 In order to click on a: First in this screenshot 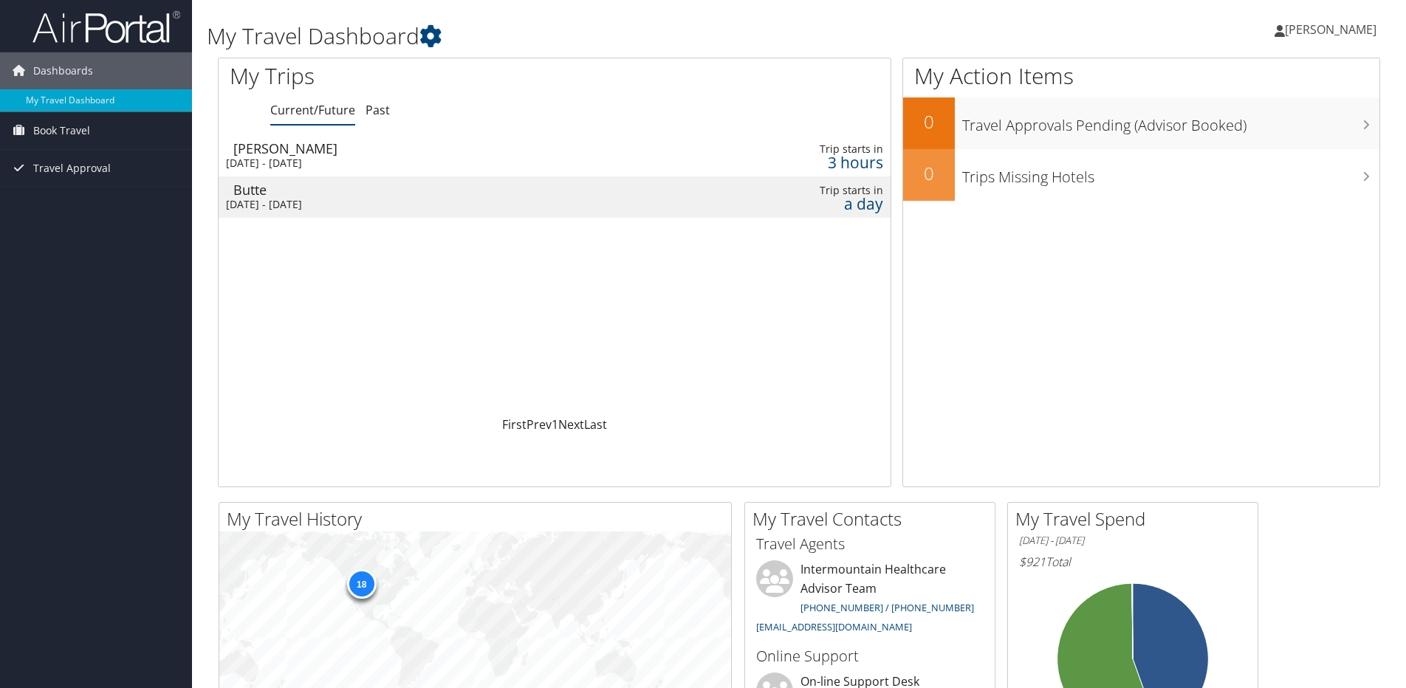, I will do `click(514, 425)`.